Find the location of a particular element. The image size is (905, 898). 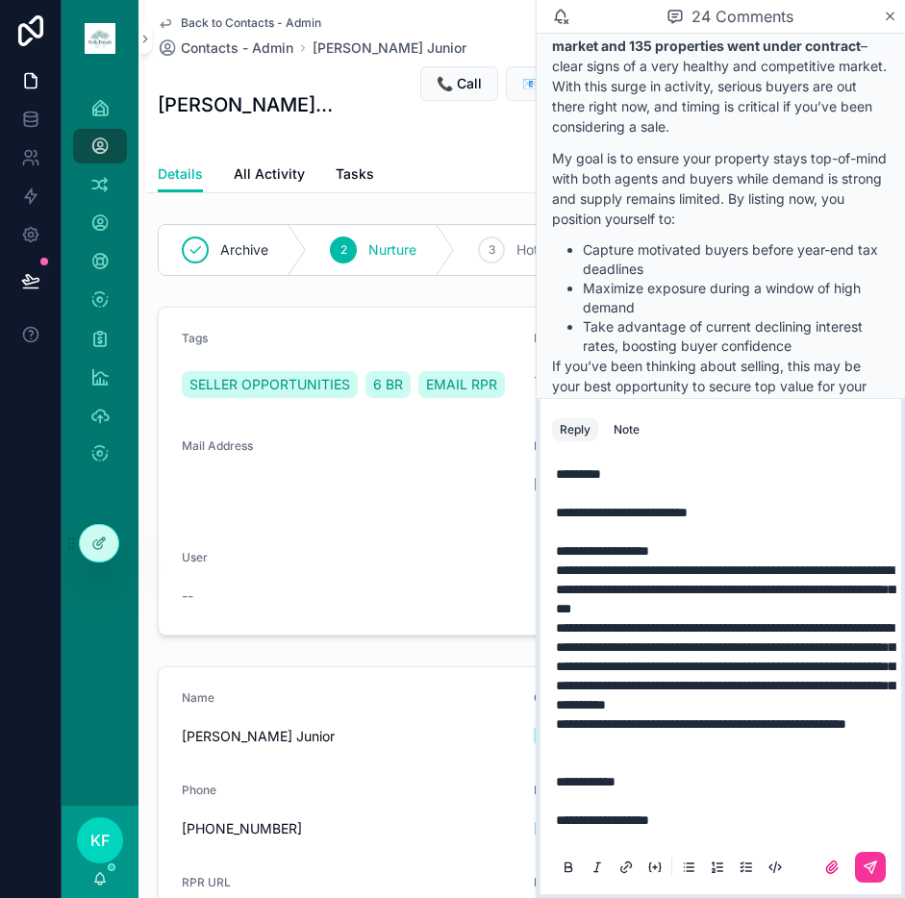

span: 24 Comments is located at coordinates (742, 16).